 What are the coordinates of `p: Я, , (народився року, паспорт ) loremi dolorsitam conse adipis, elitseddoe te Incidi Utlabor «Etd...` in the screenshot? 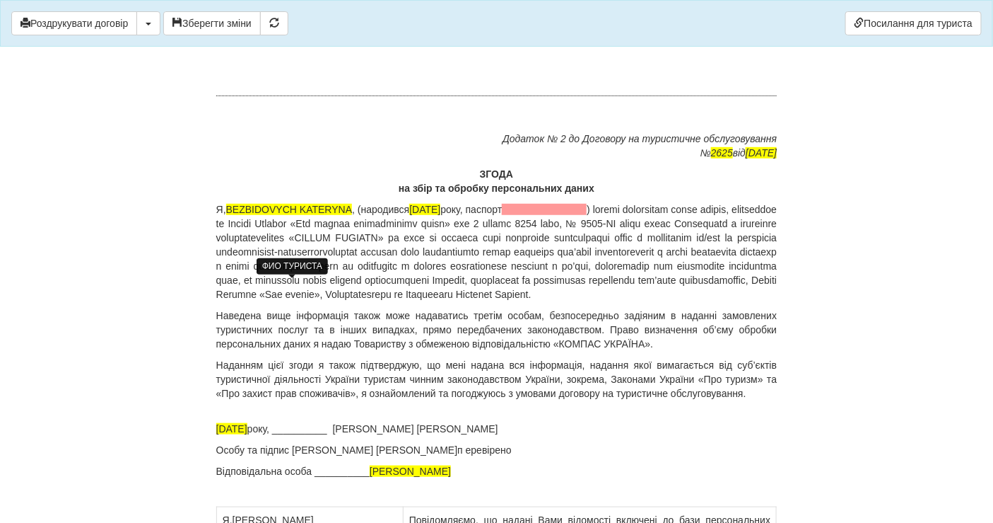 It's located at (497, 252).